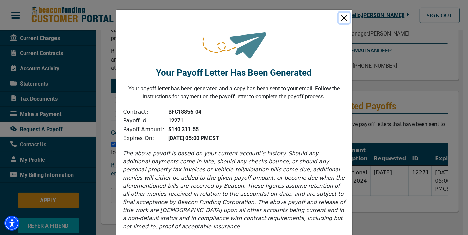  I want to click on div: Accessibility Menu, so click(12, 223).